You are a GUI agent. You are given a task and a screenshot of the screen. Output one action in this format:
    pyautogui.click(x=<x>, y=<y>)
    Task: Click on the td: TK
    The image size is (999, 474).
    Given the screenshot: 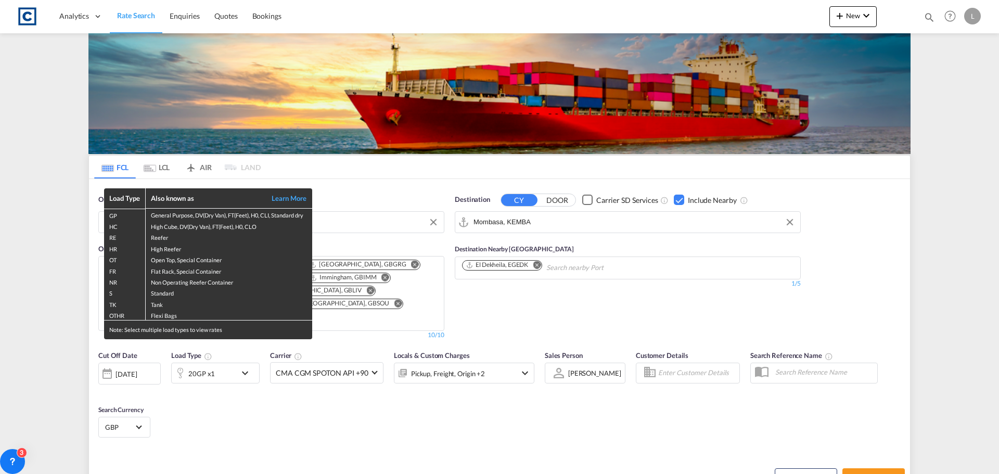 What is the action you would take?
    pyautogui.click(x=125, y=303)
    